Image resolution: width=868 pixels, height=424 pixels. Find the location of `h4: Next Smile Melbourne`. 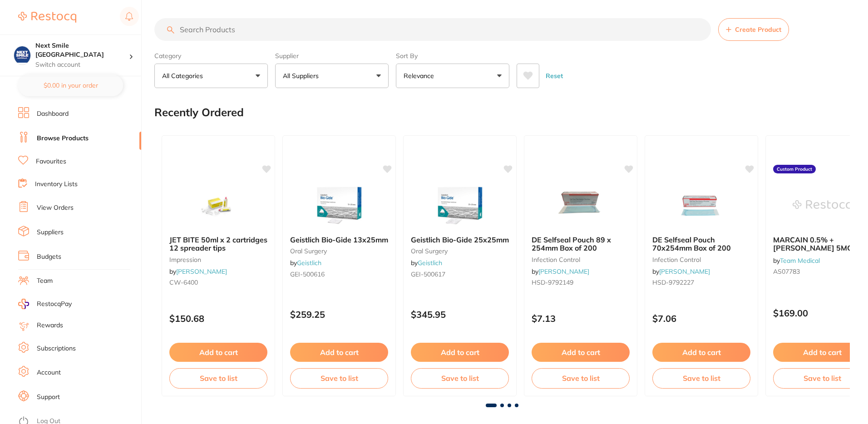

h4: Next Smile Melbourne is located at coordinates (82, 50).